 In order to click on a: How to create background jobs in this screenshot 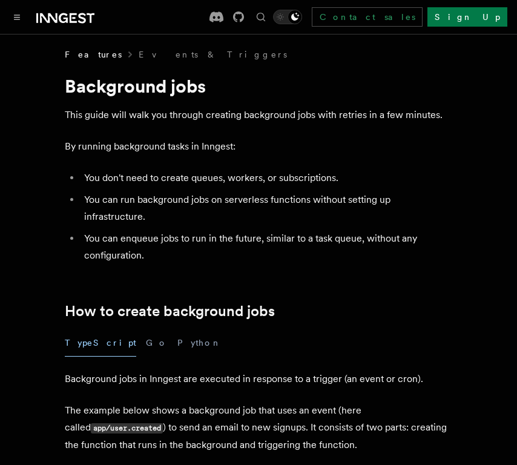, I will do `click(169, 311)`.